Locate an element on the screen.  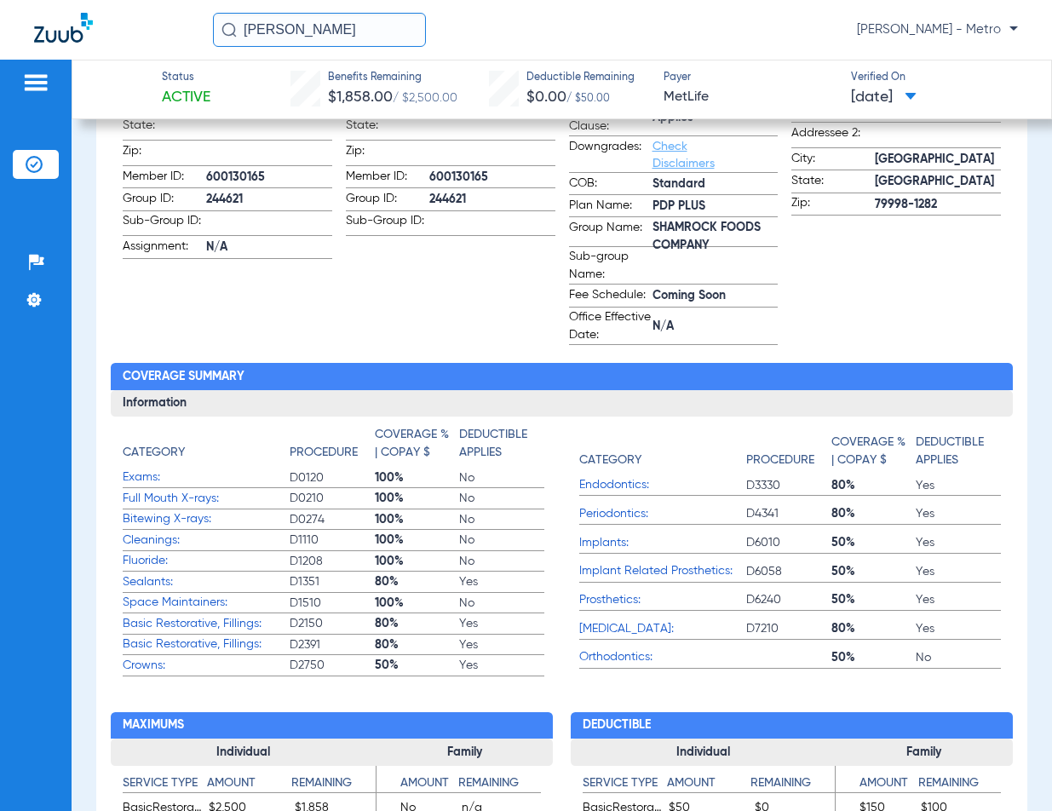
span: Endodontics: is located at coordinates (663, 485).